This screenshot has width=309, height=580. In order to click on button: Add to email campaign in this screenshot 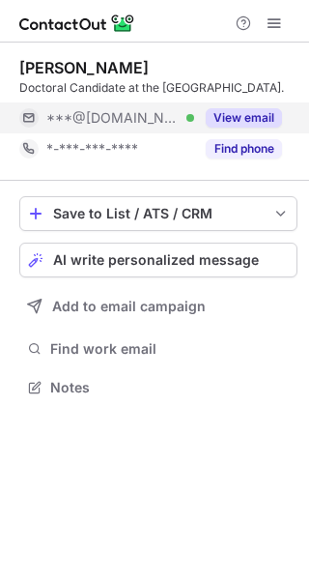, I will do `click(158, 306)`.